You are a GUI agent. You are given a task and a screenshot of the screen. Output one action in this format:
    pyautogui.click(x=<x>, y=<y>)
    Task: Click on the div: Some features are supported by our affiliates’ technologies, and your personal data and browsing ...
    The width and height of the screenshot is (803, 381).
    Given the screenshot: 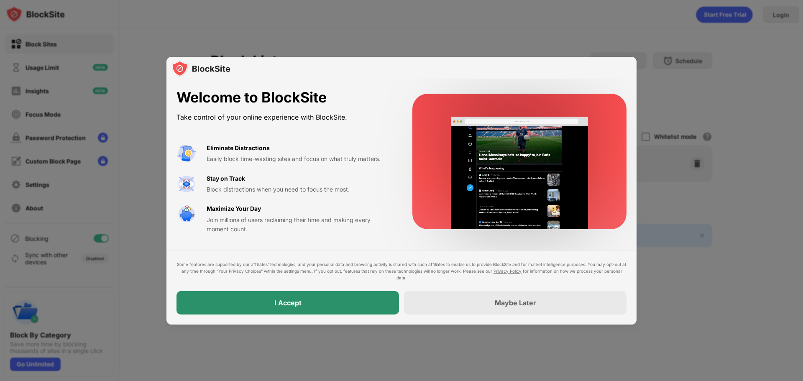 What is the action you would take?
    pyautogui.click(x=402, y=271)
    